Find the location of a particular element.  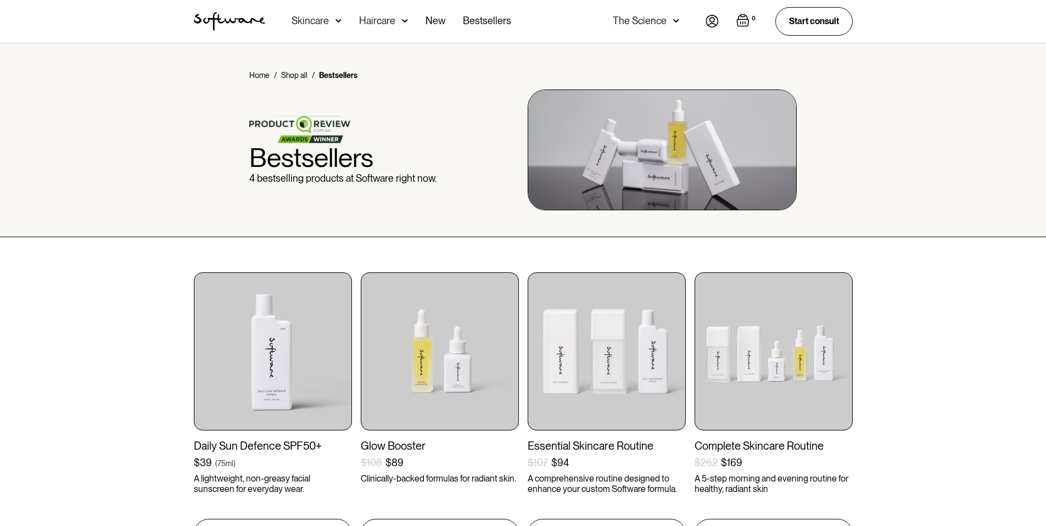

p: Clinically-backed formulas for radiant skin. is located at coordinates (440, 478).